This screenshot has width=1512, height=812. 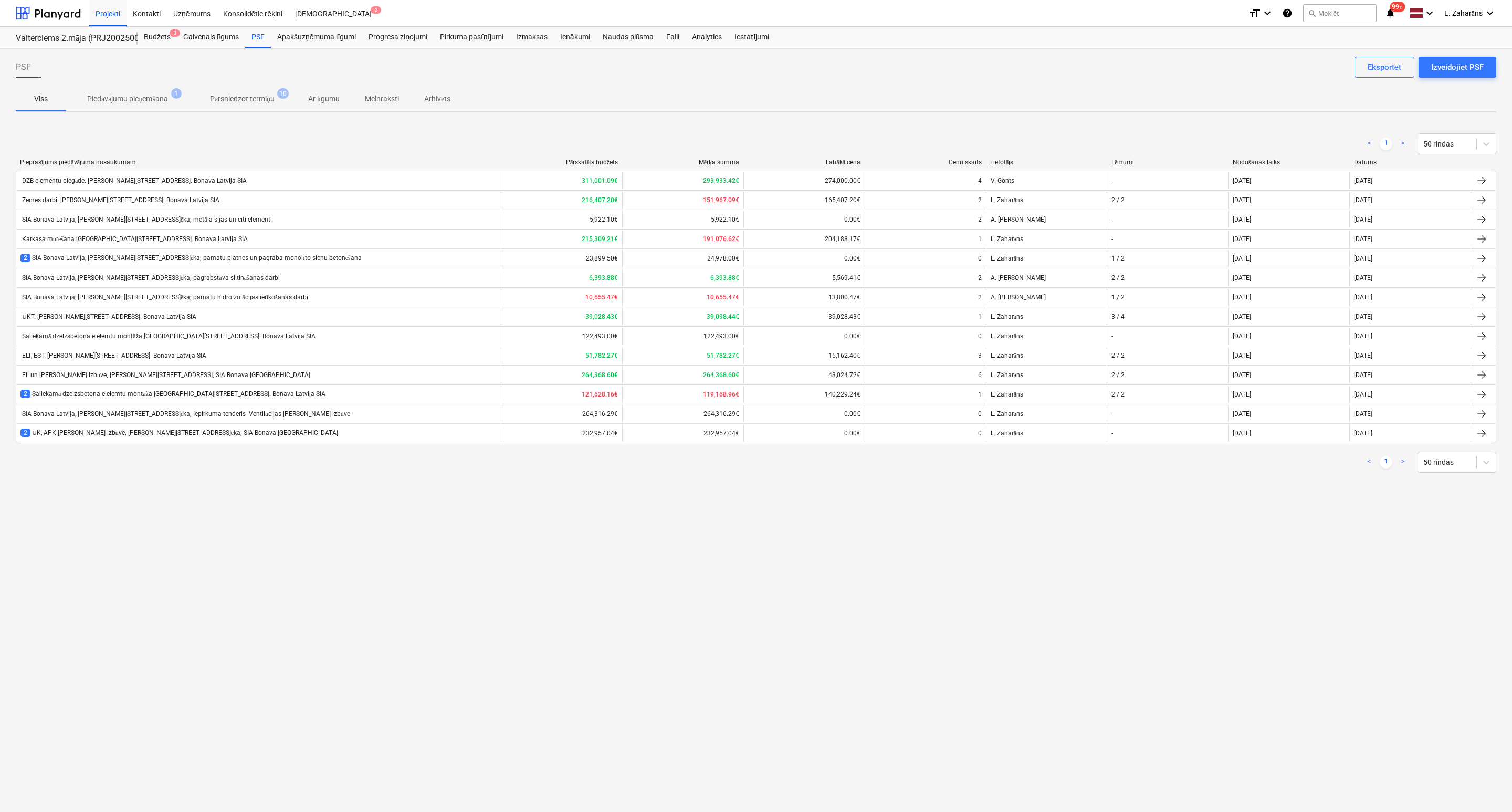 I want to click on button: Izveidojiet PSF, so click(x=1458, y=67).